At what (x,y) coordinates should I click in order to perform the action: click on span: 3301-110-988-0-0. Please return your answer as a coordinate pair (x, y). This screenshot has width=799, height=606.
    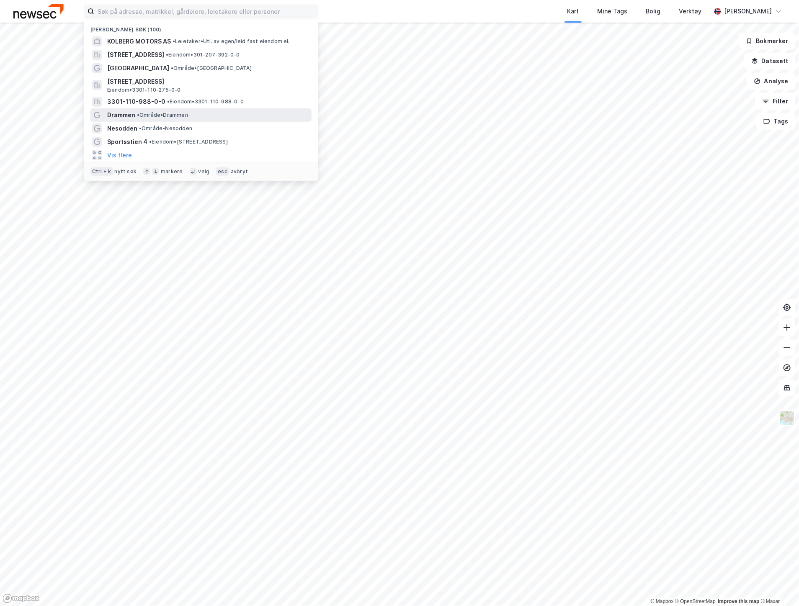
    Looking at the image, I should click on (136, 102).